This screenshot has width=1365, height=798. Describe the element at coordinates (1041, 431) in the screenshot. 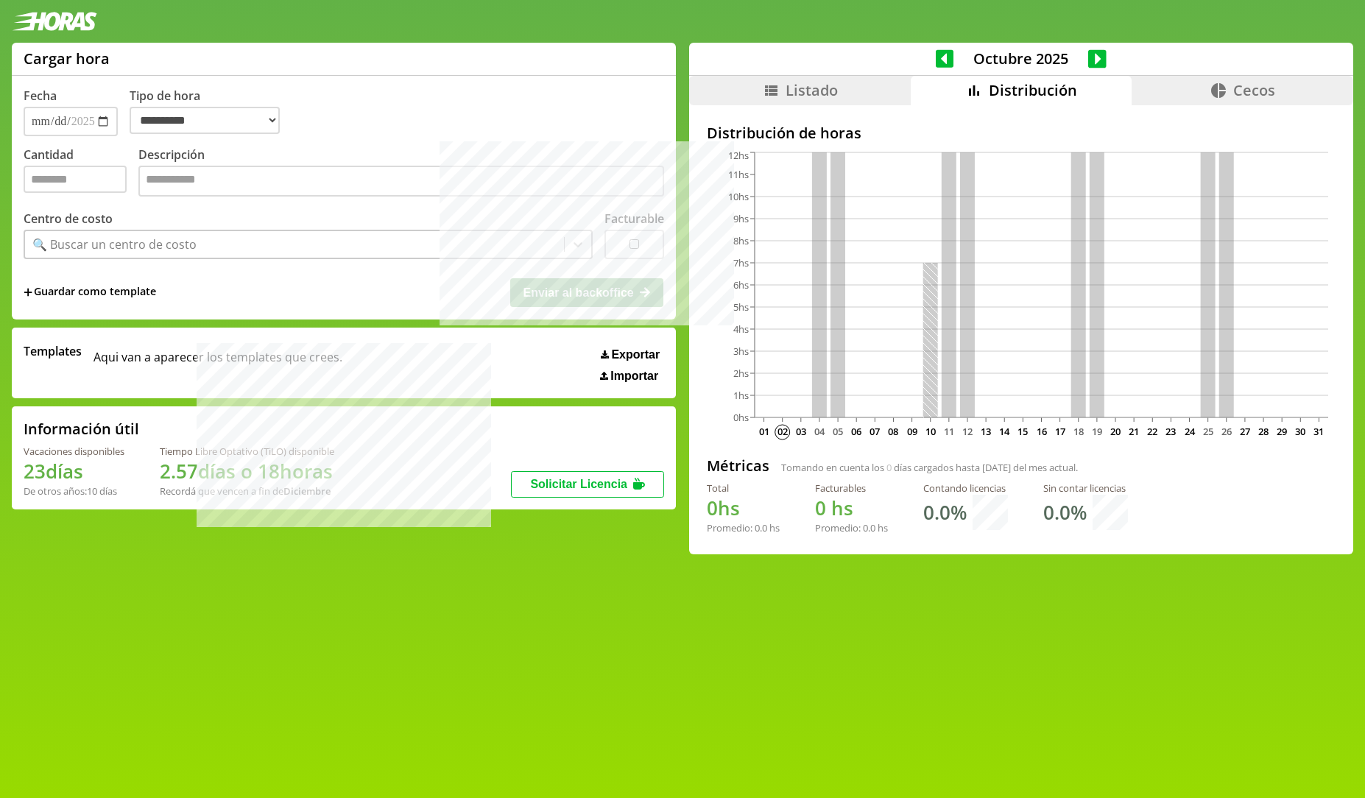

I see `text: 16` at that location.